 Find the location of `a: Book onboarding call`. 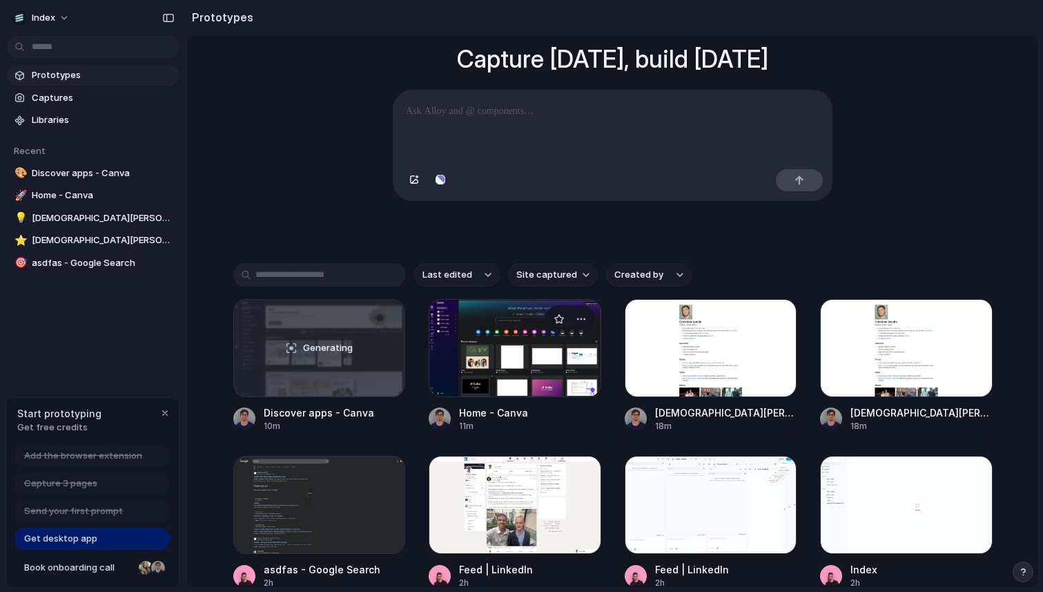

a: Book onboarding call is located at coordinates (93, 568).